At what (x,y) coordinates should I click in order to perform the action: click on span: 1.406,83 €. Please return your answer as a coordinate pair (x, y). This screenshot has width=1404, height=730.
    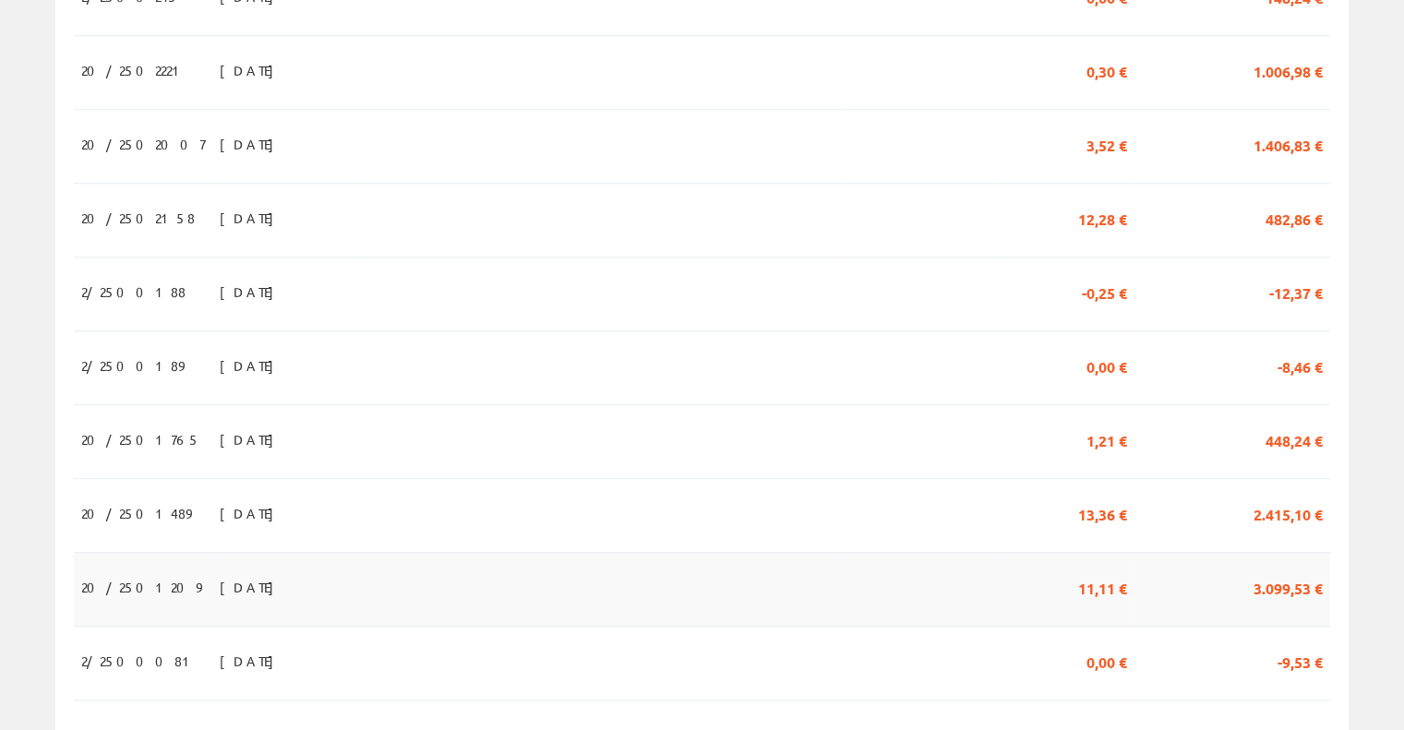
    Looking at the image, I should click on (1288, 144).